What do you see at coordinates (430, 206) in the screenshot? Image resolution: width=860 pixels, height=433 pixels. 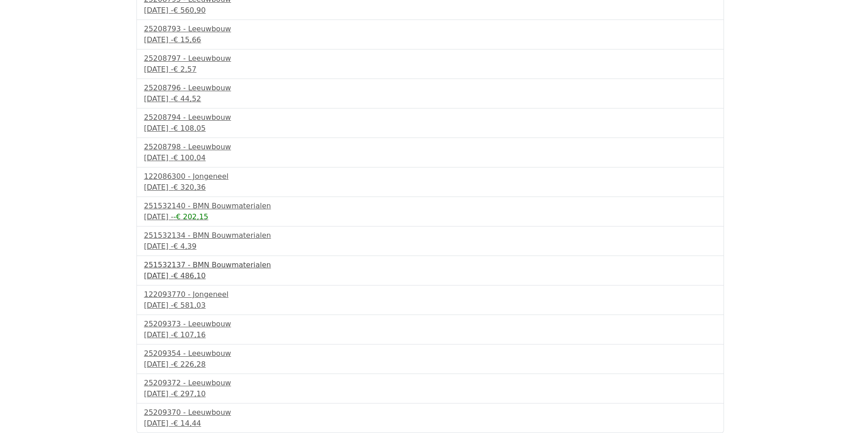 I see `div: 251532140 - BMN Bouwmaterialen` at bounding box center [430, 206].